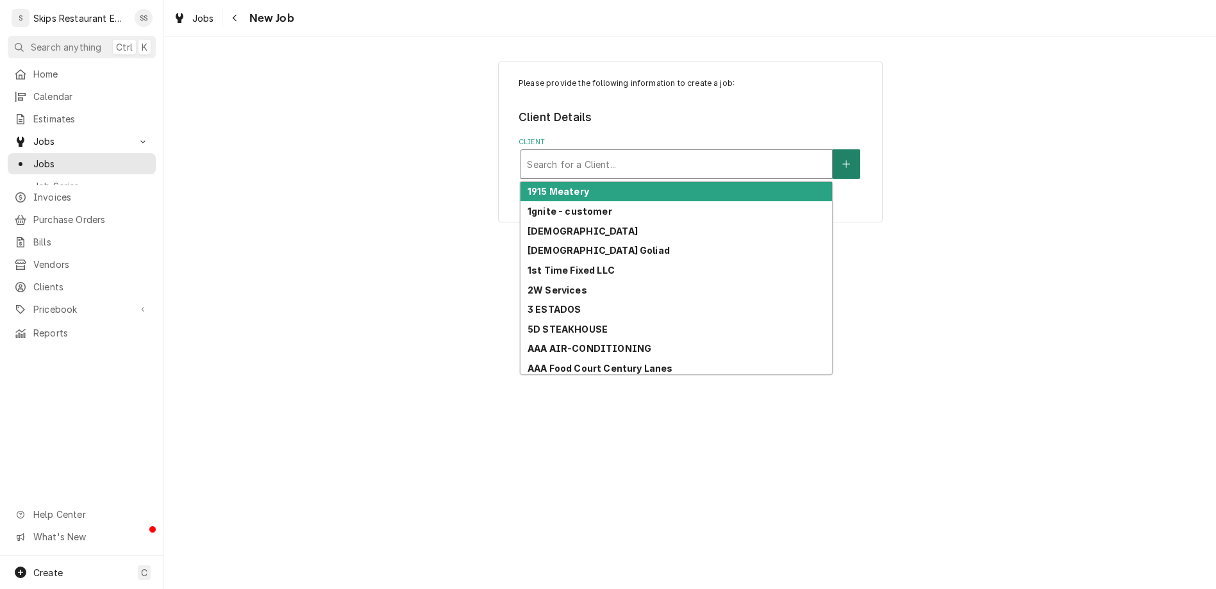  I want to click on span: Purchase Orders, so click(91, 219).